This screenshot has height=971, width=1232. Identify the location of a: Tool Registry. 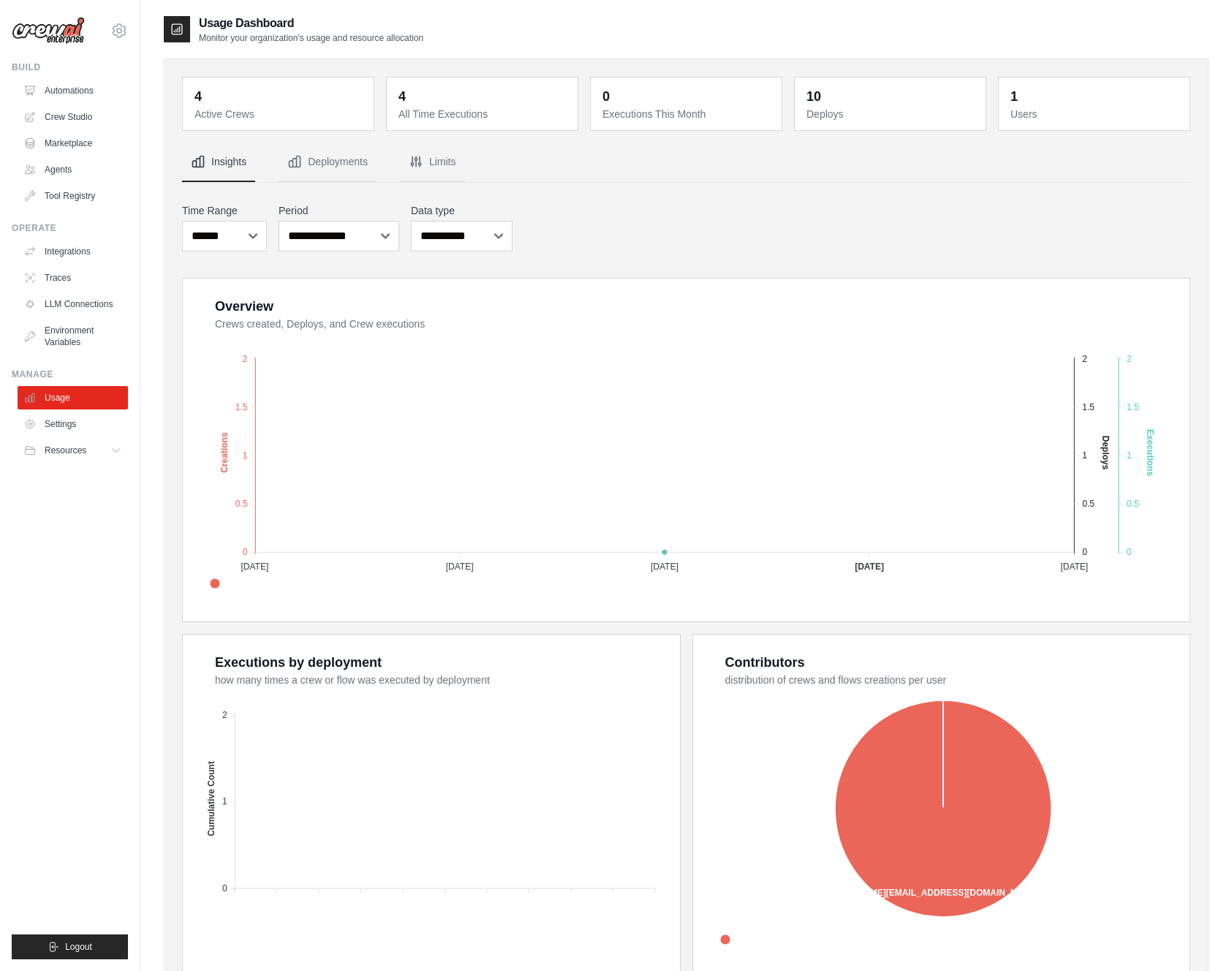
(73, 196).